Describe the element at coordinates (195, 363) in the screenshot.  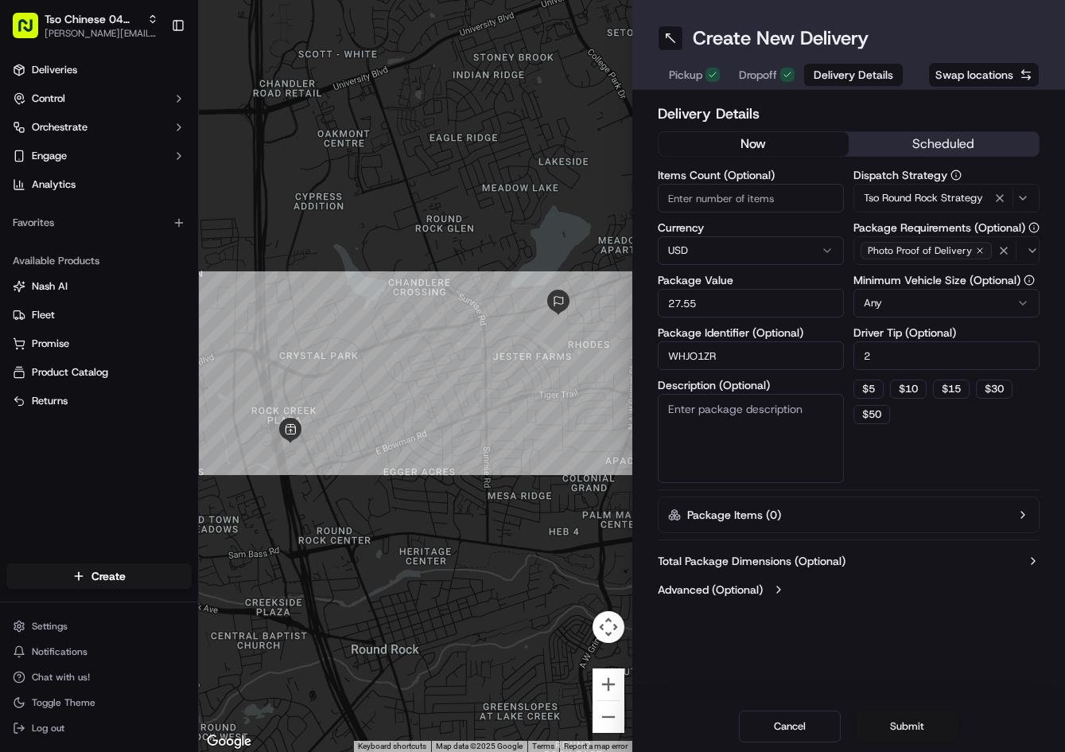
I see `a: 💻API Documentation` at that location.